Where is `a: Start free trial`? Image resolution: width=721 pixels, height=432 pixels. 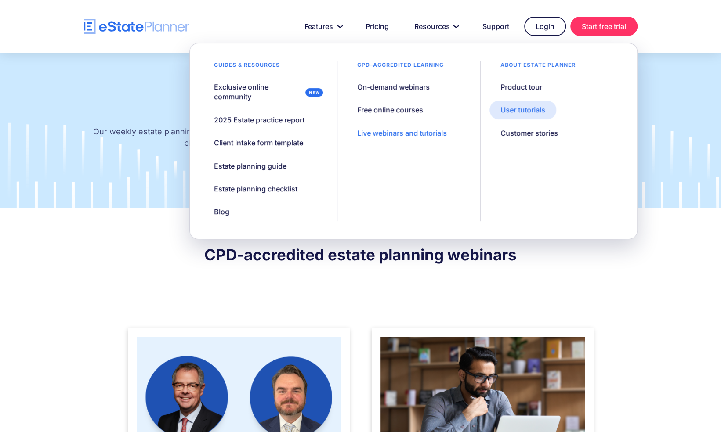 a: Start free trial is located at coordinates (603, 26).